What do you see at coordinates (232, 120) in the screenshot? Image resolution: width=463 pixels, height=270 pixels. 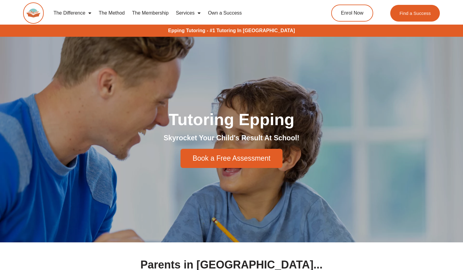 I see `h1: Tutoring Epping` at bounding box center [232, 120].